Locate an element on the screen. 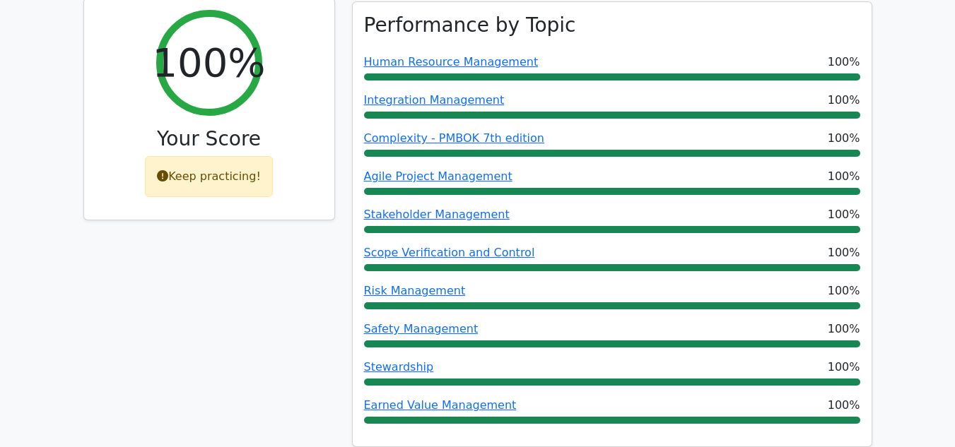 This screenshot has width=955, height=447. div: Keep practicing! is located at coordinates (208, 177).